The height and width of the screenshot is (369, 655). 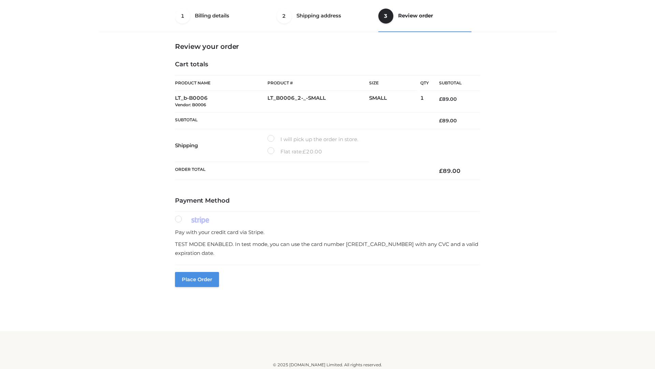 What do you see at coordinates (221, 145) in the screenshot?
I see `th: Shipping` at bounding box center [221, 145].